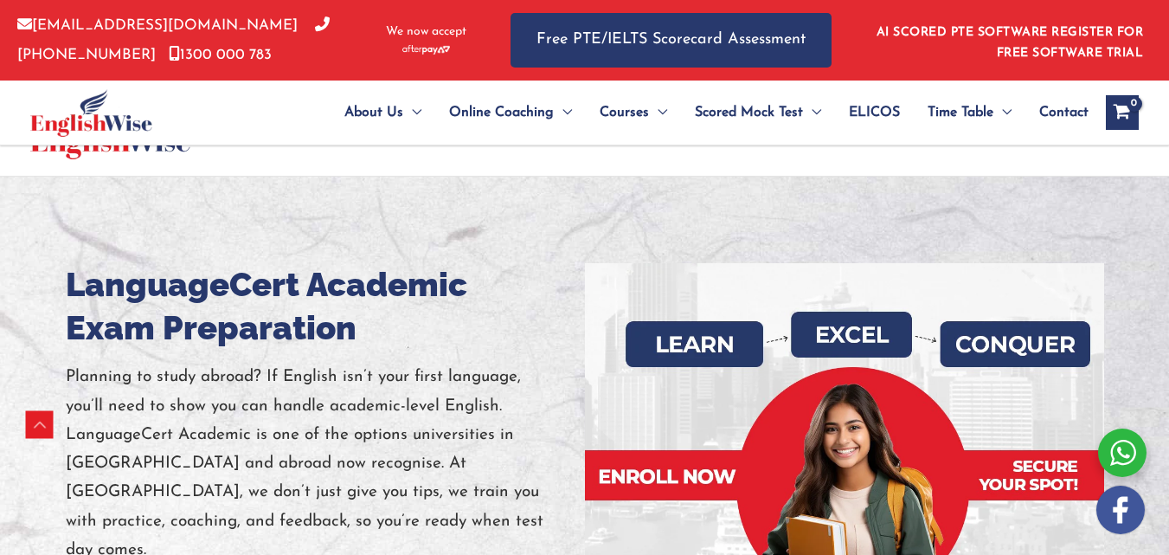  Describe the element at coordinates (220, 55) in the screenshot. I see `a: 1300 000 783` at that location.